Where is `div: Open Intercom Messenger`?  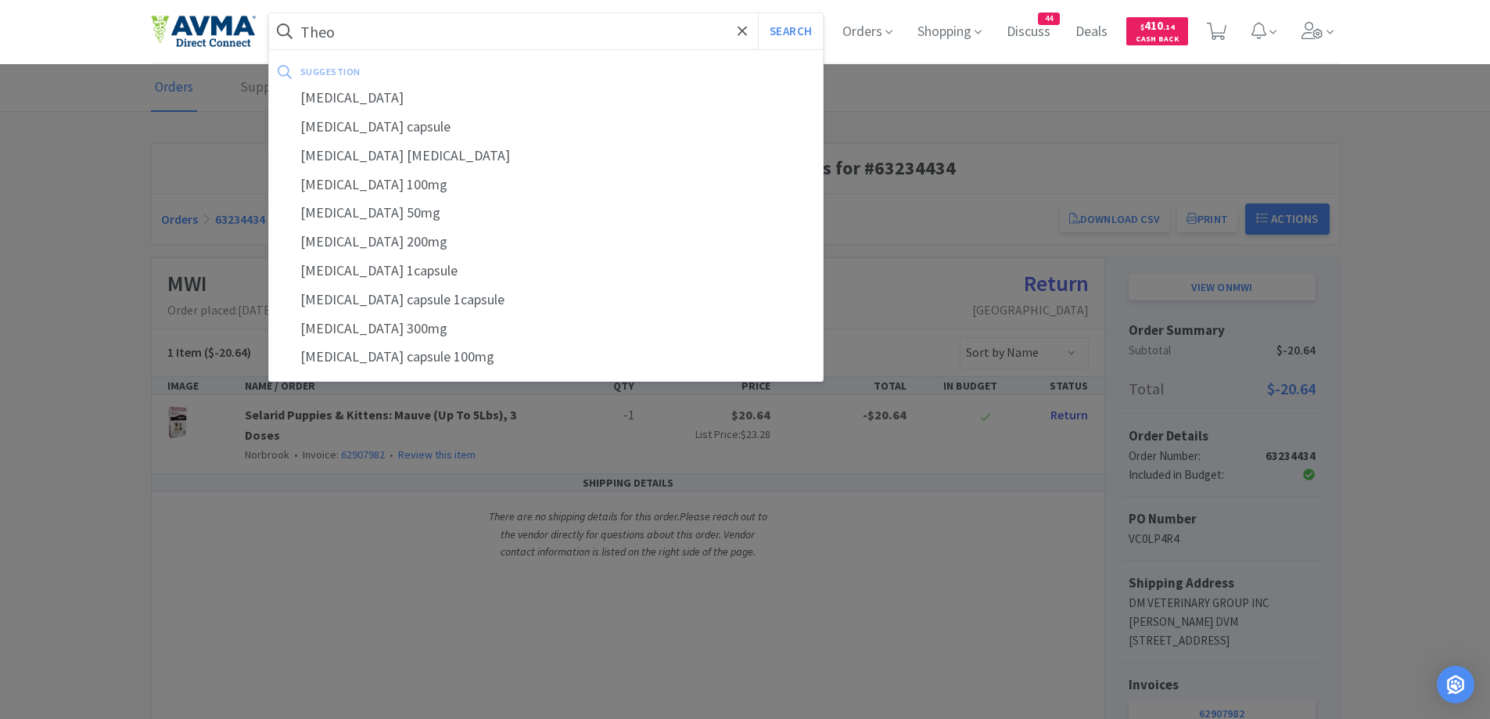 div: Open Intercom Messenger is located at coordinates (1456, 684).